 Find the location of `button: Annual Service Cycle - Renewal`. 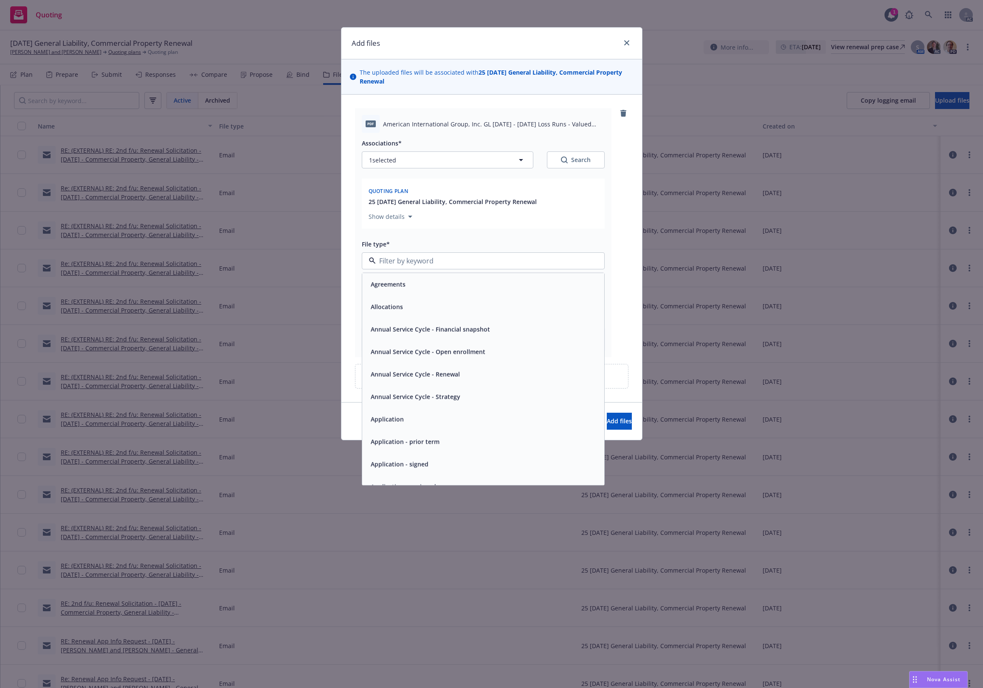

button: Annual Service Cycle - Renewal is located at coordinates (415, 374).